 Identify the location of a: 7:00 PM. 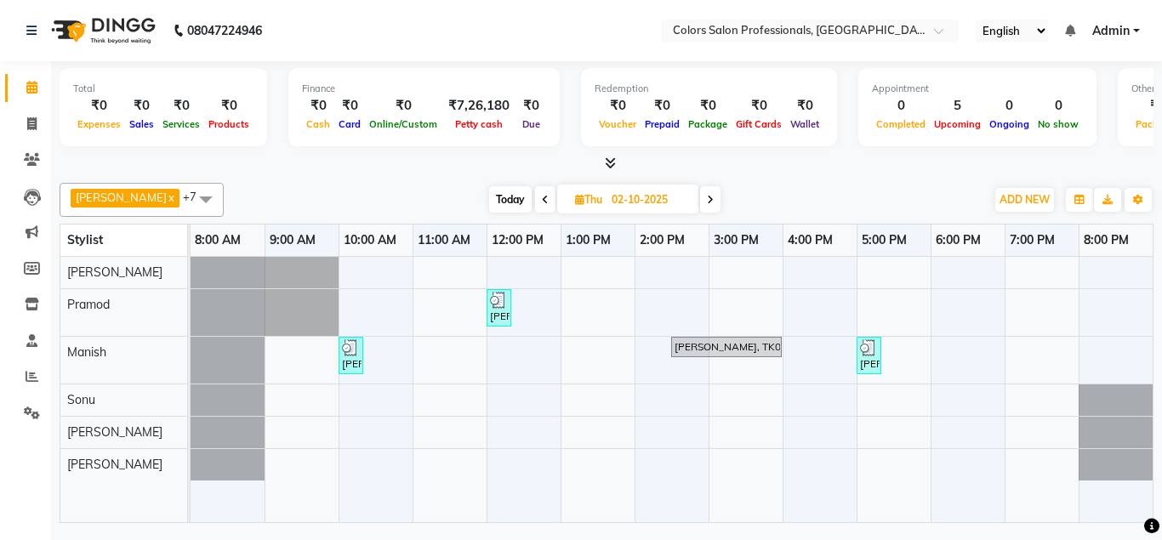
(1032, 240).